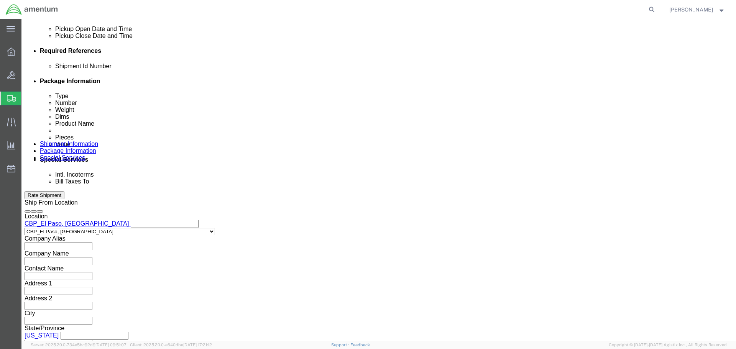 Image resolution: width=736 pixels, height=349 pixels. I want to click on img: logo, so click(32, 10).